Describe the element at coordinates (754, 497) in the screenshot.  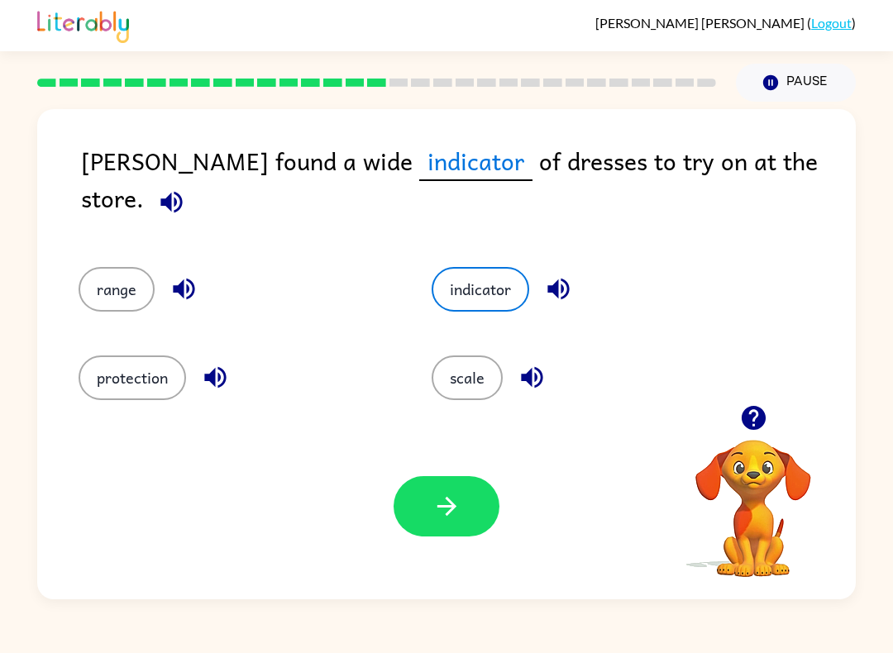
I see `video: Your browser must support playing .mp4 files to use Literably. Please try using another browser.` at that location.